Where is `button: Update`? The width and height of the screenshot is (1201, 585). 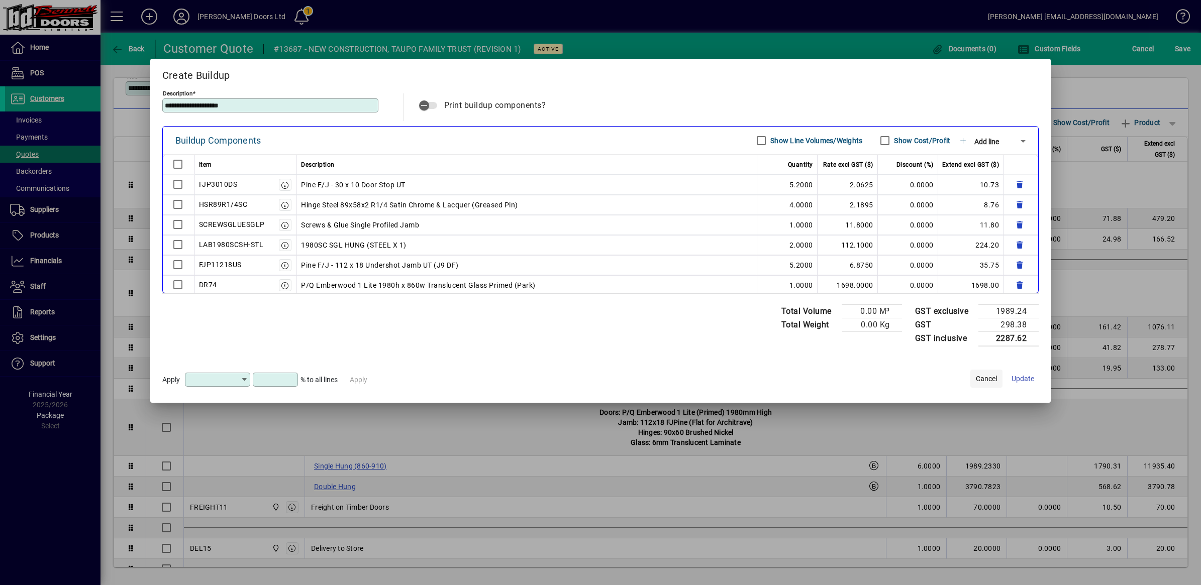
button: Update is located at coordinates (1022, 379).